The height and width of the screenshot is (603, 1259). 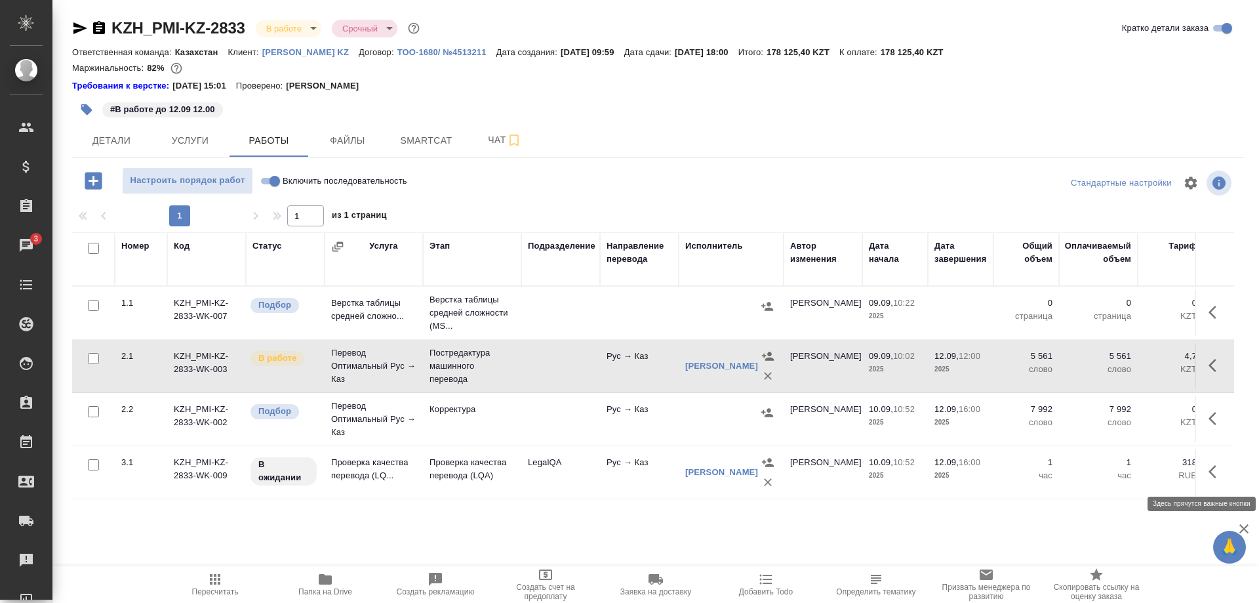 I want to click on p: час, so click(x=1026, y=475).